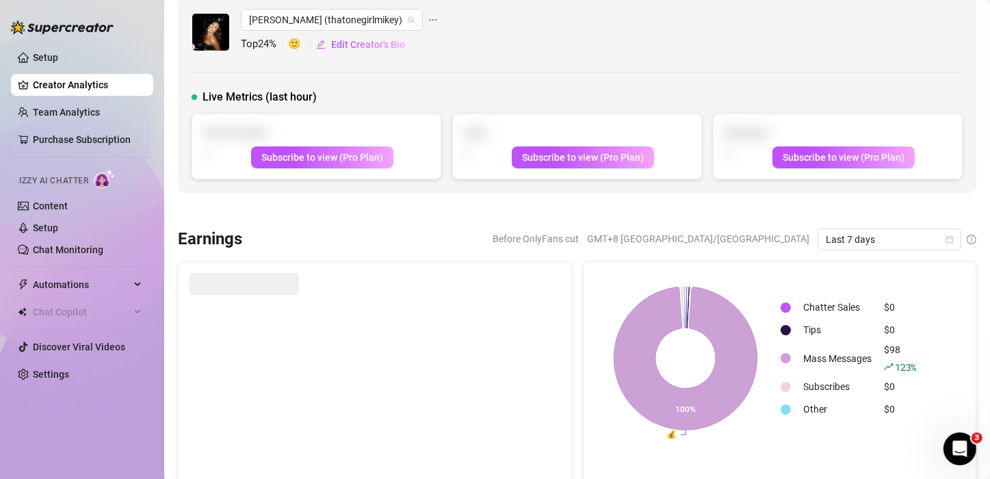 Image resolution: width=990 pixels, height=479 pixels. What do you see at coordinates (837, 307) in the screenshot?
I see `td: Chatter Sales` at bounding box center [837, 307].